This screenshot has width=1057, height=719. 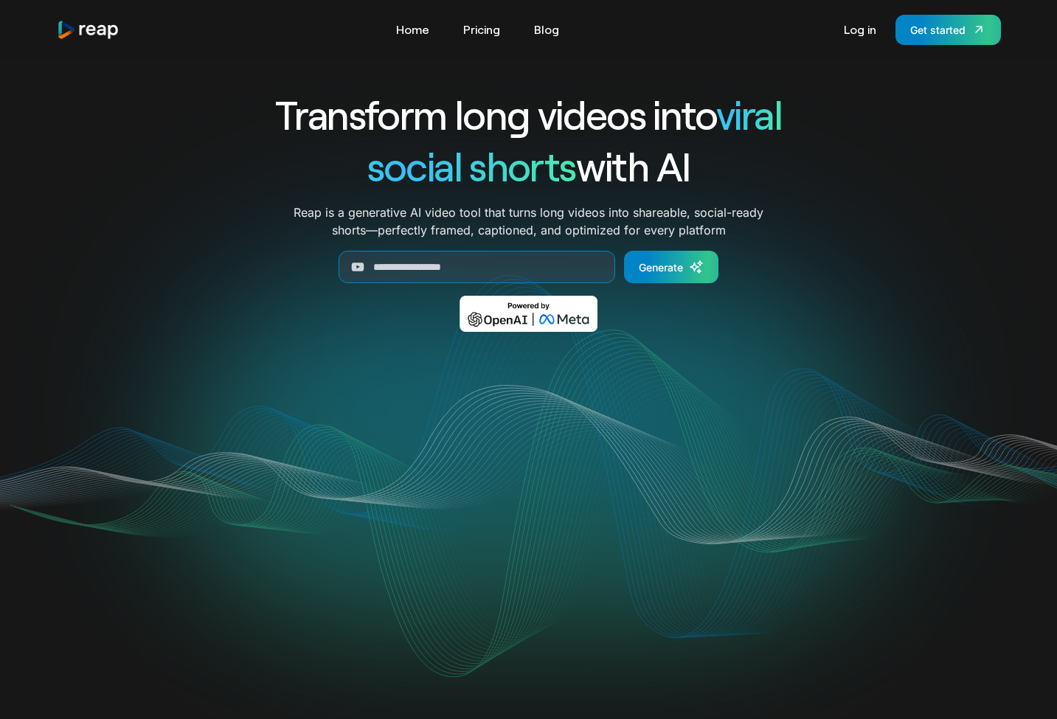 What do you see at coordinates (671, 267) in the screenshot?
I see `a: Generate` at bounding box center [671, 267].